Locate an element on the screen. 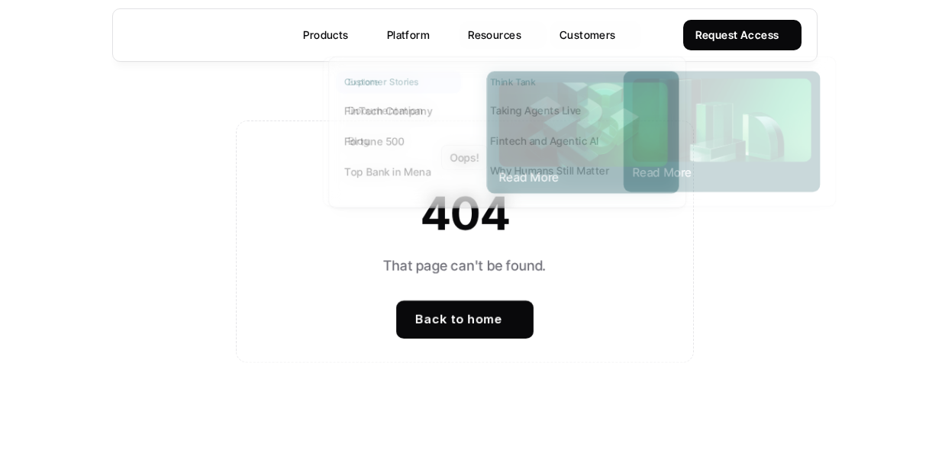  p: Customers is located at coordinates (588, 34).